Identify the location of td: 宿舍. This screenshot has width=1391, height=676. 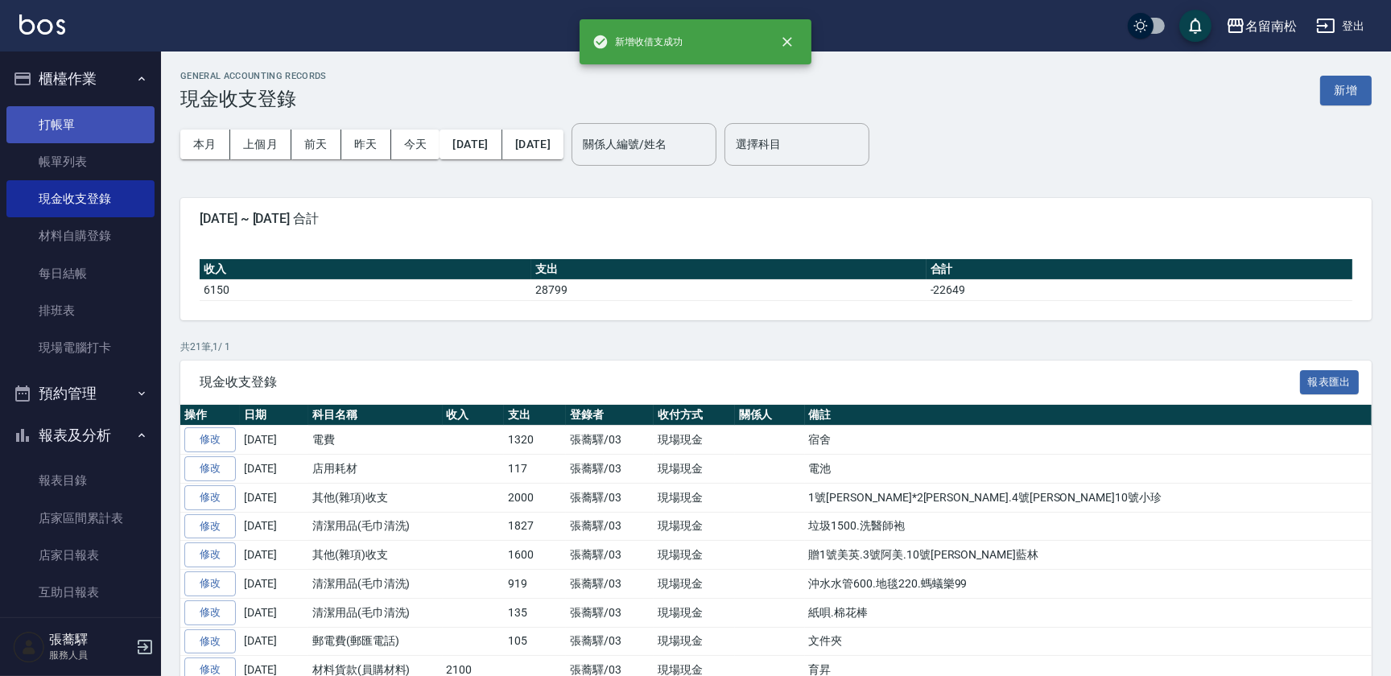
(1088, 440).